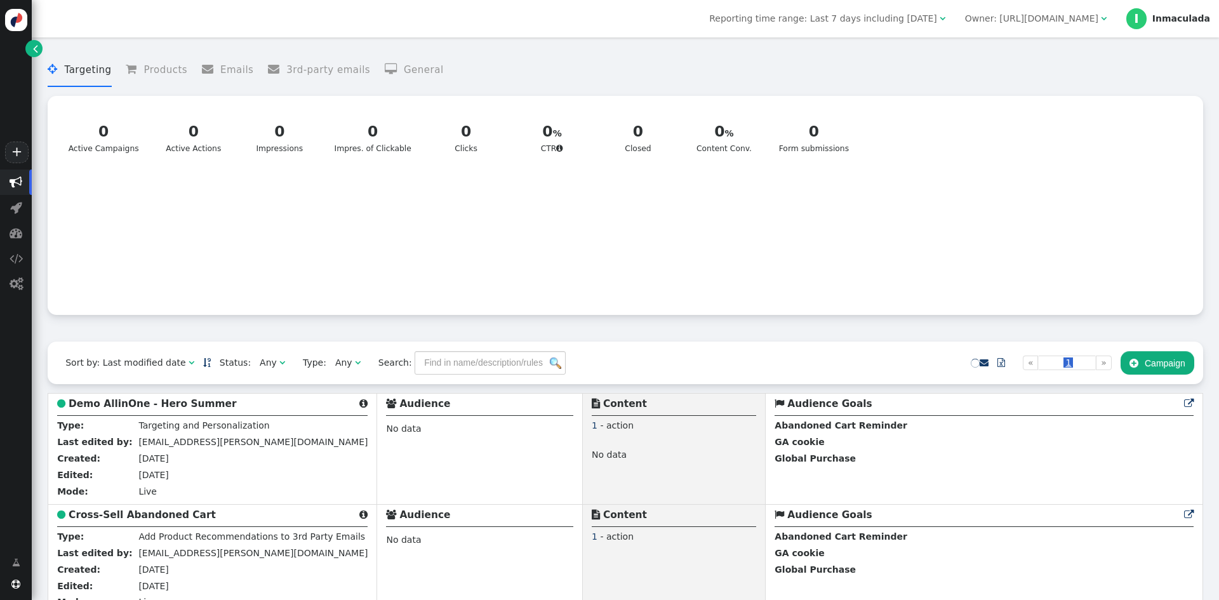 The height and width of the screenshot is (600, 1219). What do you see at coordinates (125, 362) in the screenshot?
I see `div: Sort by: Last modified date` at bounding box center [125, 362].